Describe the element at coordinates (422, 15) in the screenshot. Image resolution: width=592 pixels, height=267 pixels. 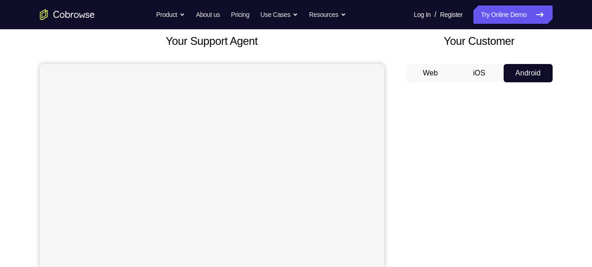
I see `a: Log In` at that location.